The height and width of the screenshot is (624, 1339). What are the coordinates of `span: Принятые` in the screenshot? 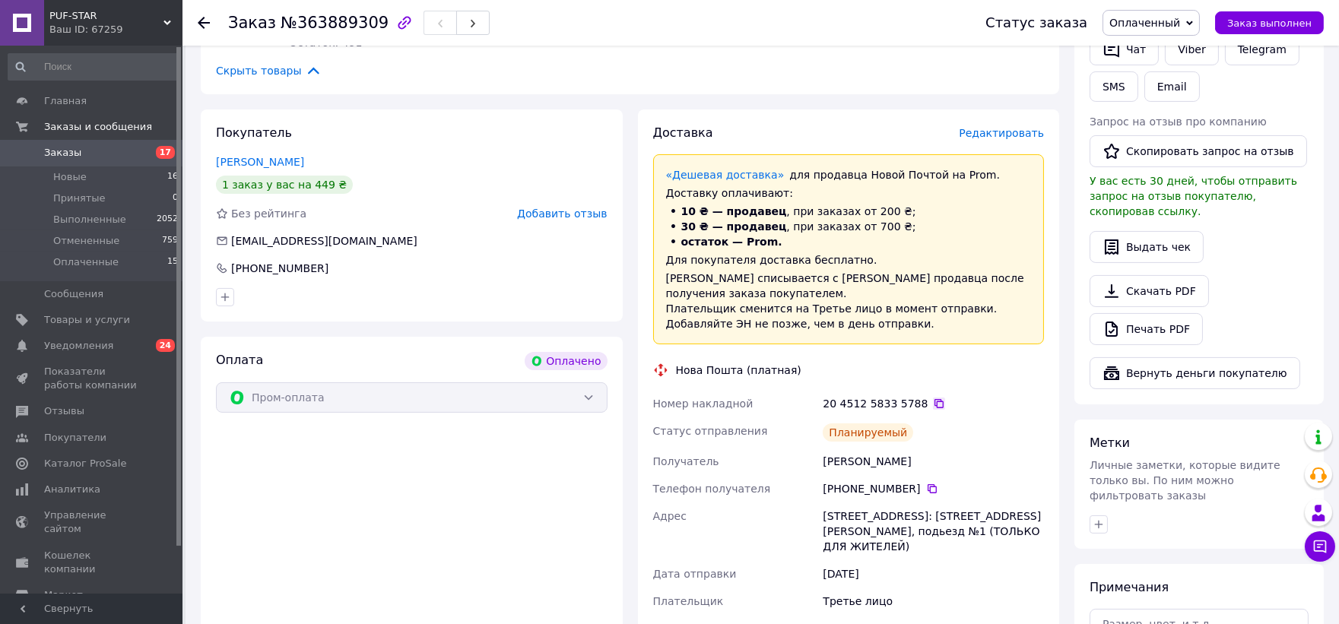 It's located at (79, 198).